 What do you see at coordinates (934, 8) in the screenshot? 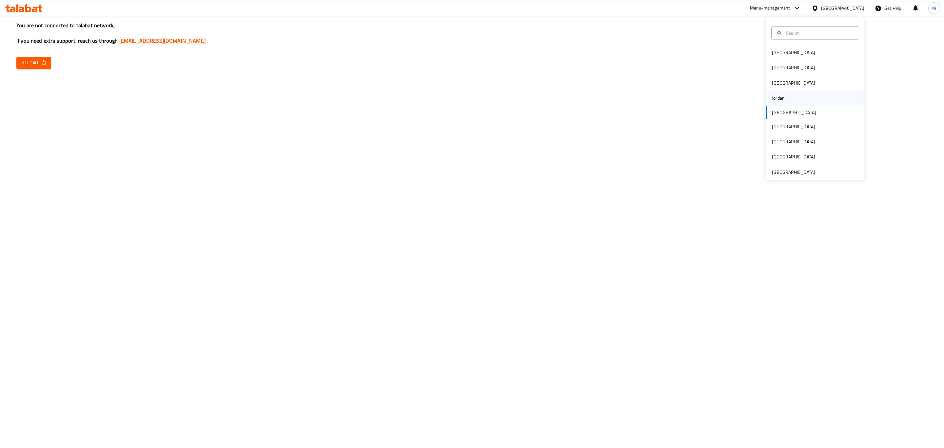
I see `span: M` at bounding box center [934, 8].